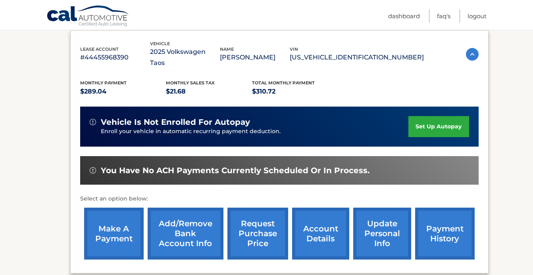 The image size is (533, 275). Describe the element at coordinates (88, 17) in the screenshot. I see `a: Cal Automotive` at that location.